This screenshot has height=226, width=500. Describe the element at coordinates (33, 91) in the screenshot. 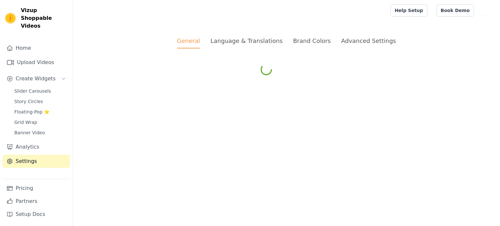

I see `span: Slider Carousels` at that location.